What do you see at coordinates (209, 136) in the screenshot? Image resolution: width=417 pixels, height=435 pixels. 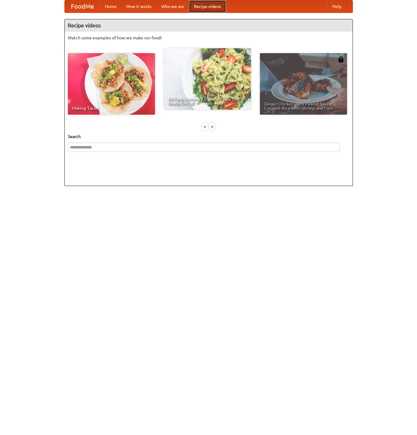 I see `h5: Search` at bounding box center [209, 136].